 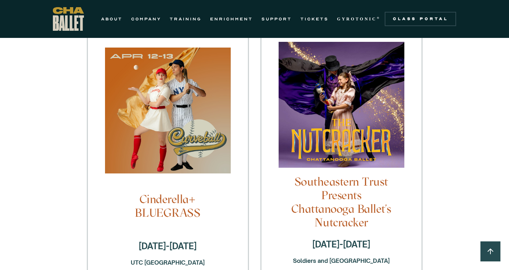 I want to click on h4: Southeastern Trust Presents Chattanooga Ballet's Nutcracker, so click(x=341, y=202).